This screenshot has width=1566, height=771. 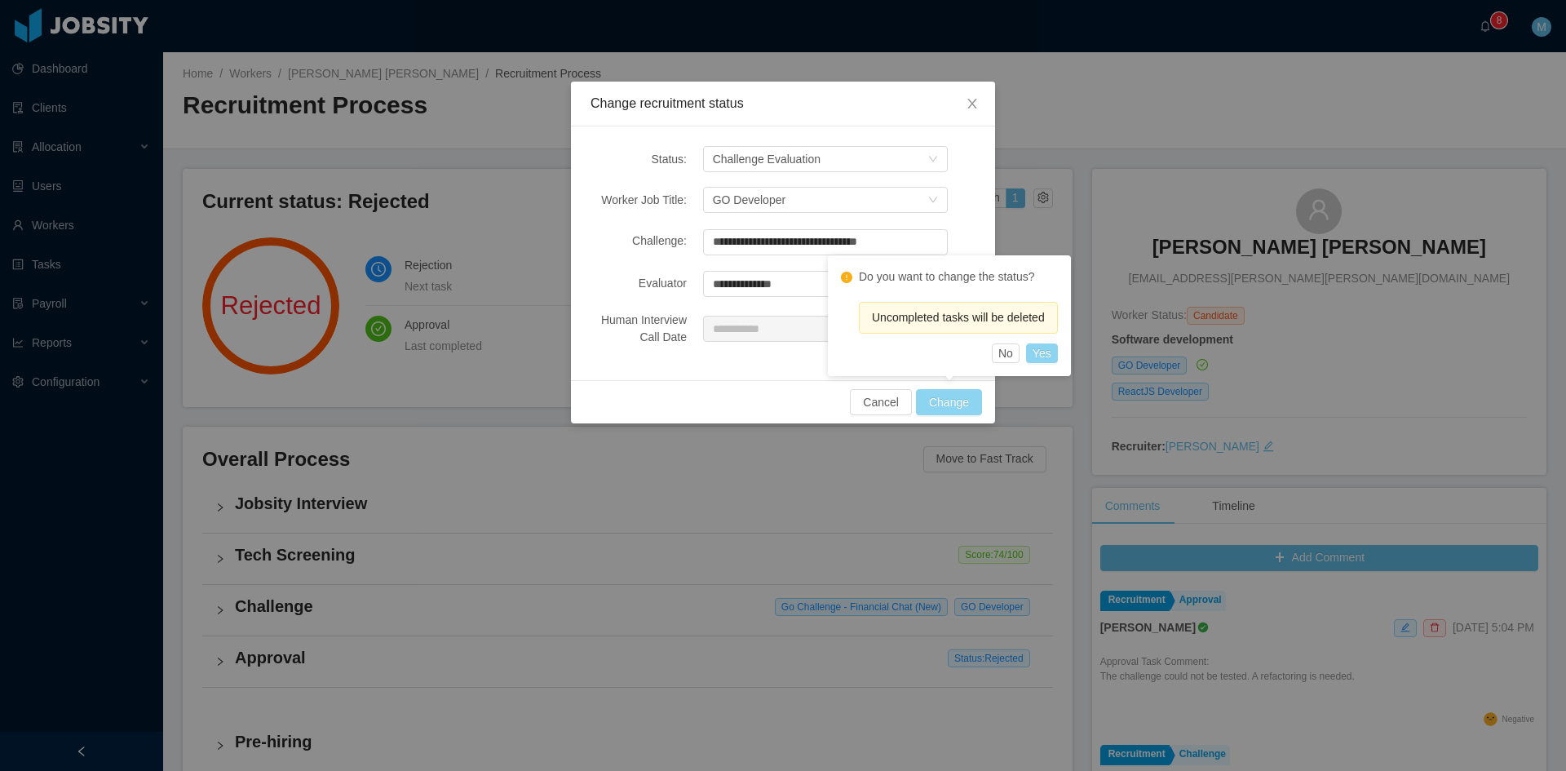 I want to click on text: Do you want to change the status?, so click(x=947, y=277).